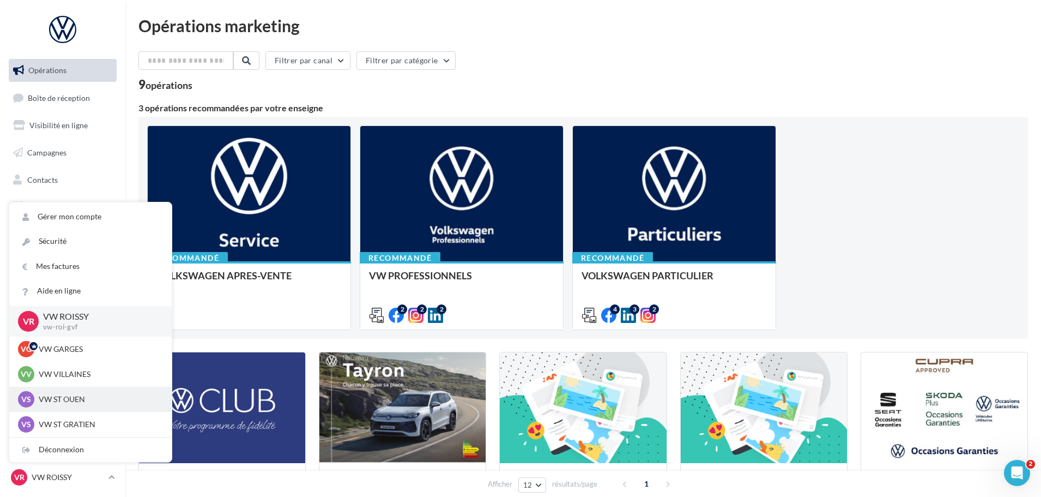 The image size is (1041, 497). Describe the element at coordinates (63, 234) in the screenshot. I see `a: Calendrier` at that location.